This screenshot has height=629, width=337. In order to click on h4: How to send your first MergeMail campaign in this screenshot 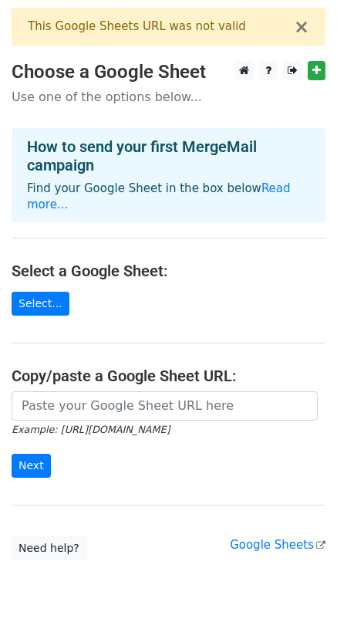, I will do `click(168, 156)`.